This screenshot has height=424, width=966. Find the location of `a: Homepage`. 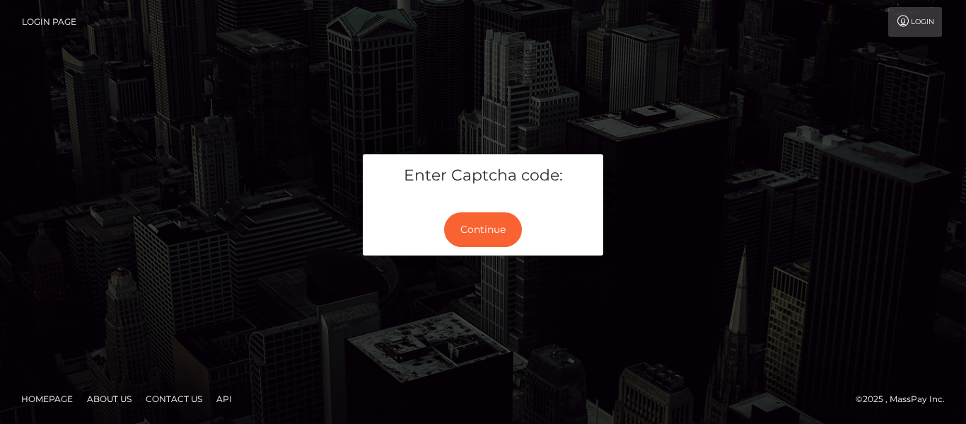

a: Homepage is located at coordinates (47, 398).